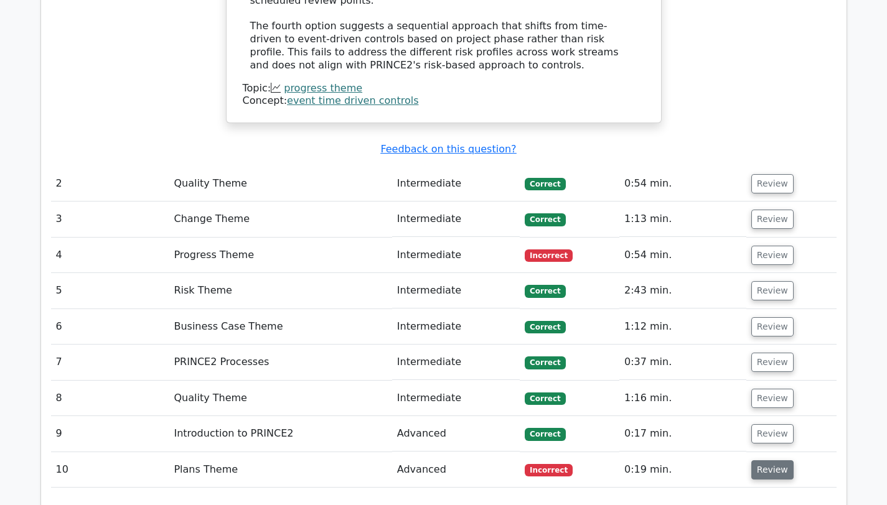 This screenshot has width=887, height=505. Describe the element at coordinates (444, 101) in the screenshot. I see `div: Concept:` at that location.